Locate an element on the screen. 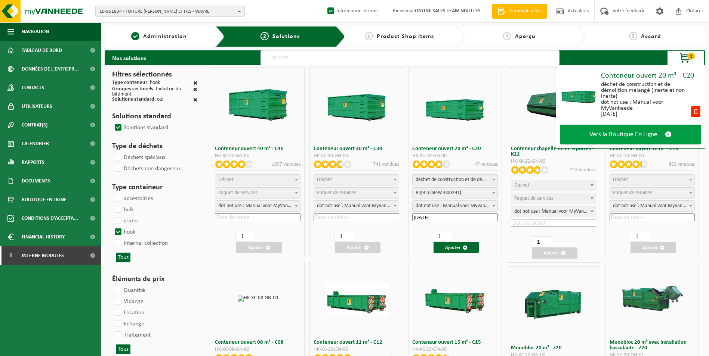 The width and height of the screenshot is (709, 356). img: HK-XC-15-GN-00 is located at coordinates (455, 299).